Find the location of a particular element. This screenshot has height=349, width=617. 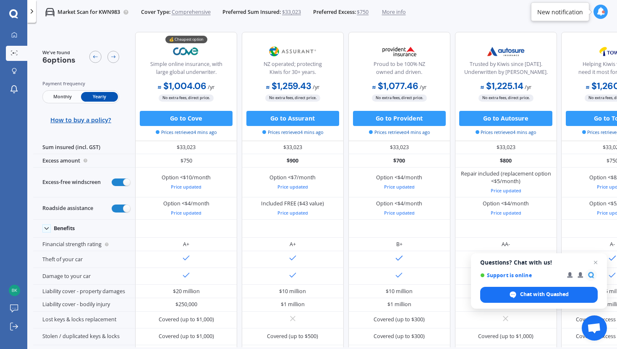

div: $750 is located at coordinates (186, 161).